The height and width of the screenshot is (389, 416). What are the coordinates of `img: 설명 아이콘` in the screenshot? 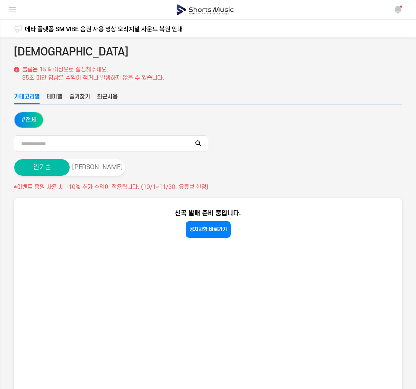 It's located at (17, 70).